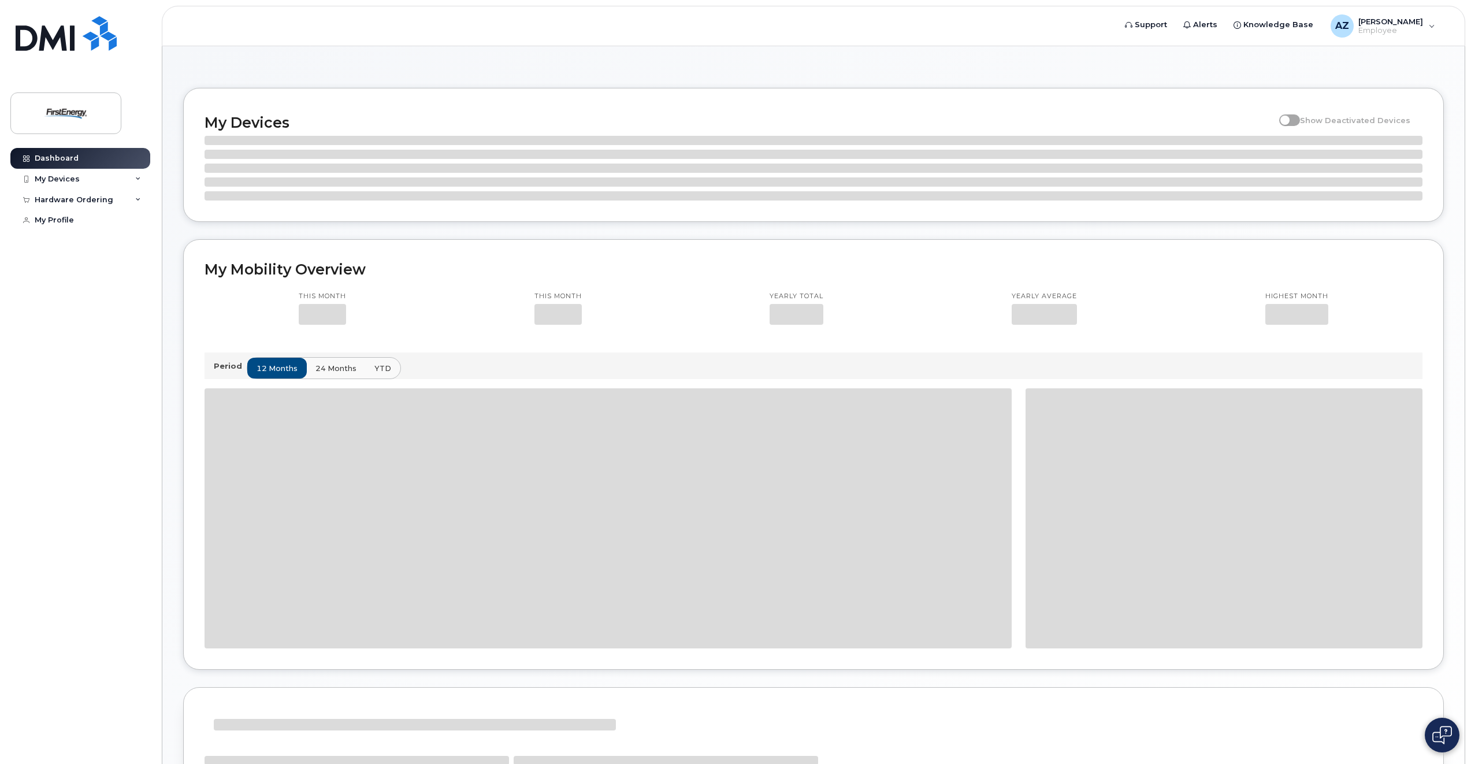 The height and width of the screenshot is (764, 1471). Describe the element at coordinates (336, 368) in the screenshot. I see `span: 24 months` at that location.